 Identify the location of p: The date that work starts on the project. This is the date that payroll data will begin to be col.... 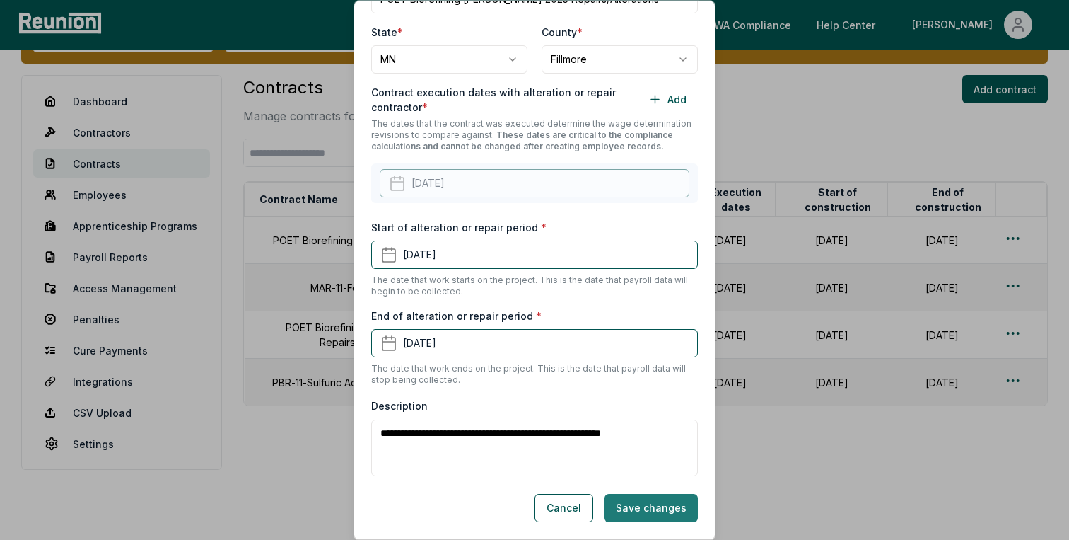
(535, 286).